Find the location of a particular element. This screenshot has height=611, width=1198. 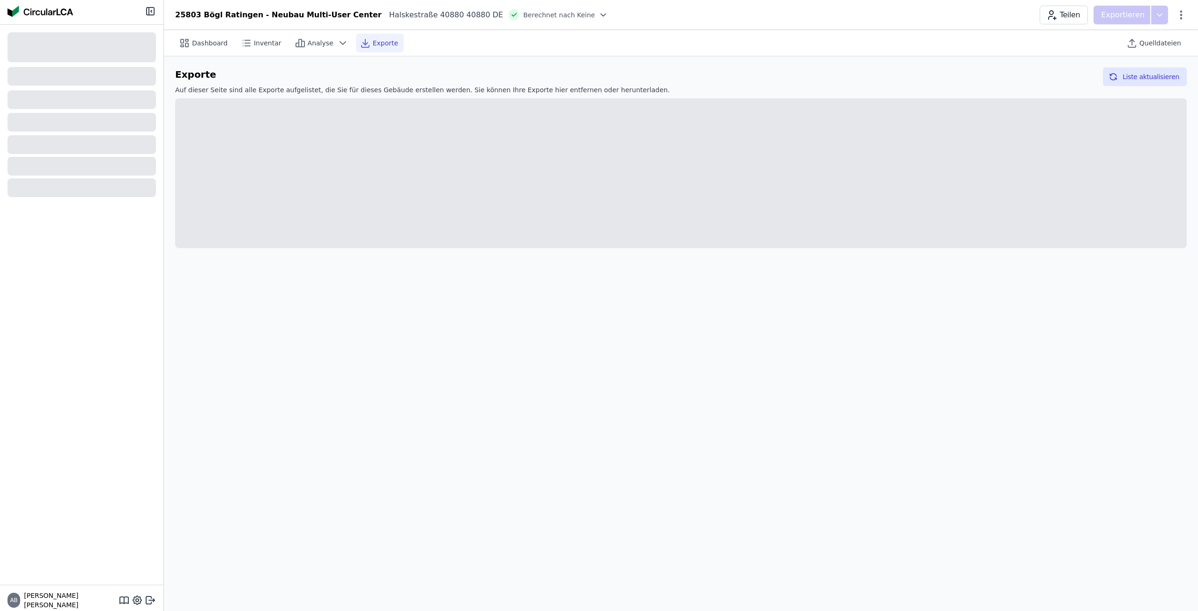

span: Dashboard is located at coordinates (210, 43).